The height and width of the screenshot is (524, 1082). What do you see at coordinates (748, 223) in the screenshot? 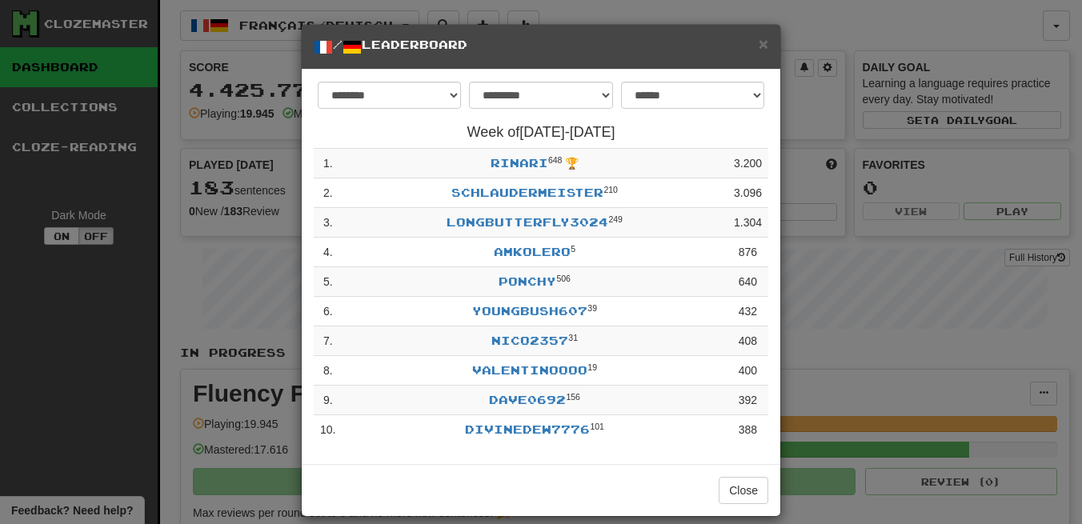
I see `td: 1.304` at bounding box center [748, 223].